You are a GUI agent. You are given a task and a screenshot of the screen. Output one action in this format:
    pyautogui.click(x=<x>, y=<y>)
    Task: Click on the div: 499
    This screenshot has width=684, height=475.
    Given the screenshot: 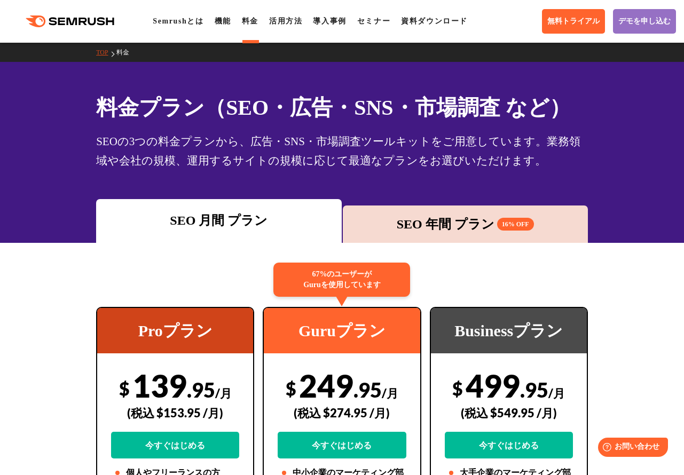 What is the action you would take?
    pyautogui.click(x=509, y=413)
    